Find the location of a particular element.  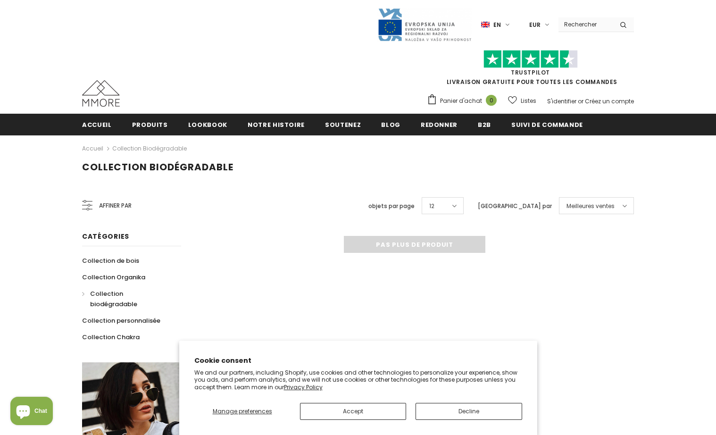

a: Créez un compte is located at coordinates (610, 101).